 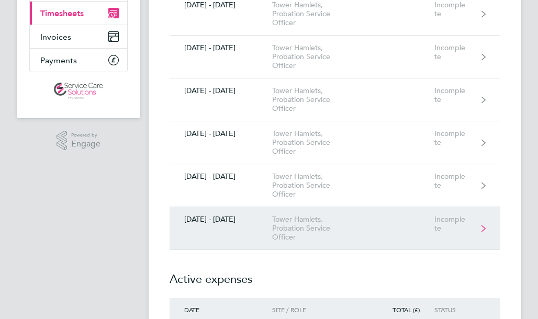 I want to click on span: Powered by, so click(x=86, y=135).